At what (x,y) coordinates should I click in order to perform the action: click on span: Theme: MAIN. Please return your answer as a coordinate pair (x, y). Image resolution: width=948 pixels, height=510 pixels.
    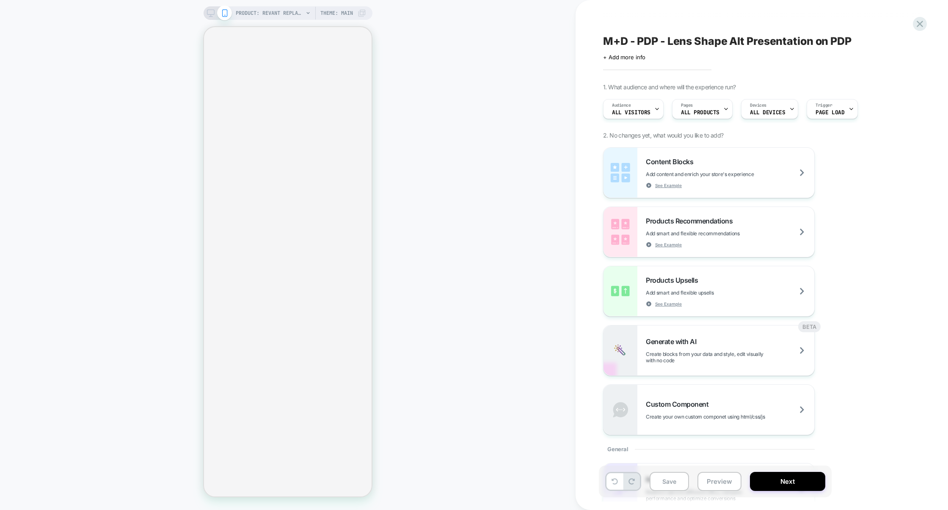
    Looking at the image, I should click on (337, 13).